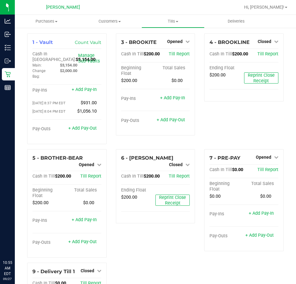  Describe the element at coordinates (88, 42) in the screenshot. I see `a: Count Vault` at that location.